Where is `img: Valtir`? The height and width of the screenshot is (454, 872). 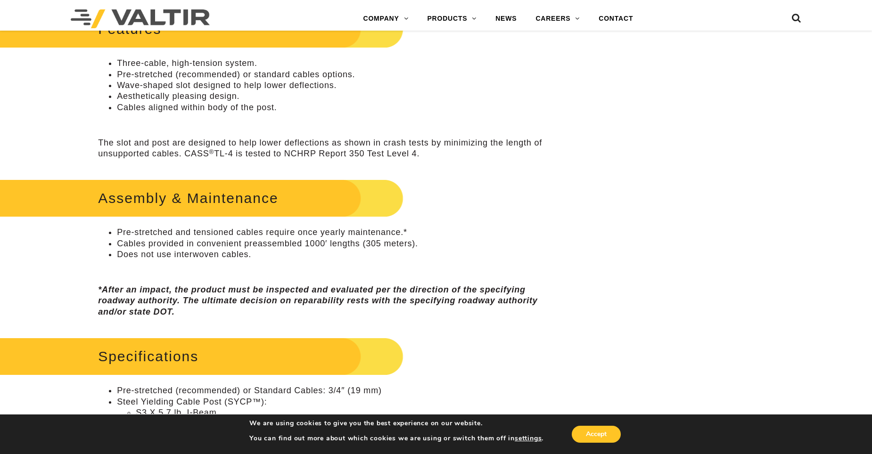
img: Valtir is located at coordinates (140, 19).